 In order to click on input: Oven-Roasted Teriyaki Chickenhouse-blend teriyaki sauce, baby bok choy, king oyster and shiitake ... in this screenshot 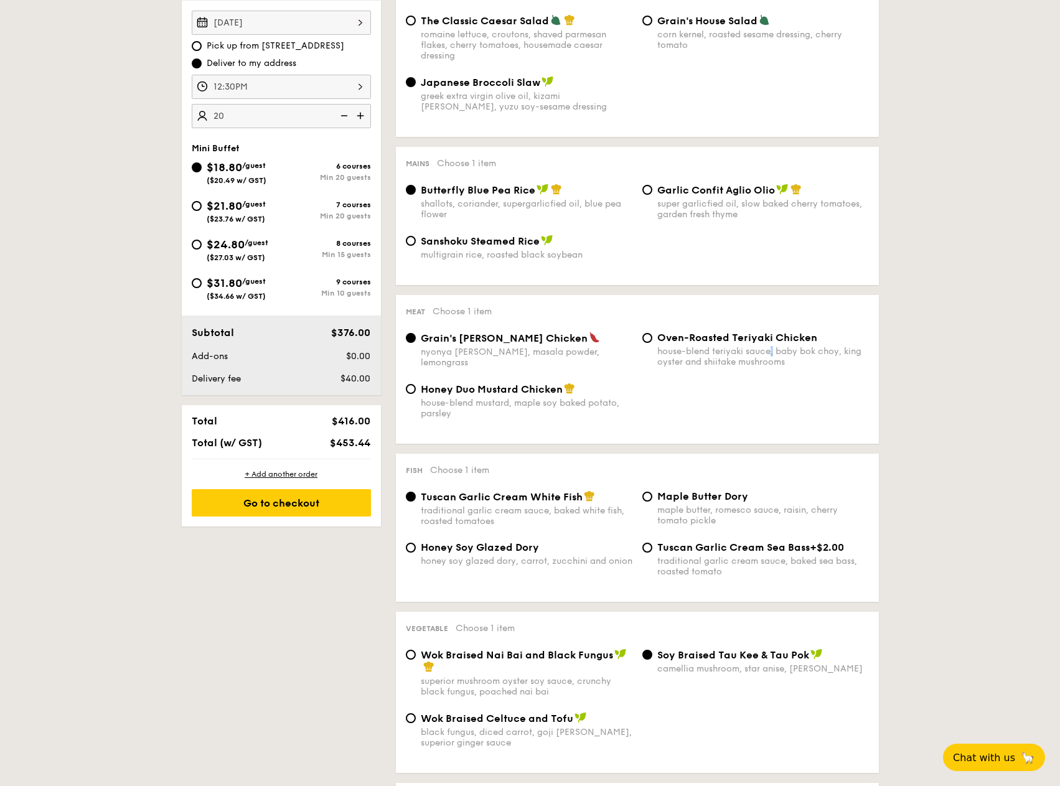, I will do `click(648, 338)`.